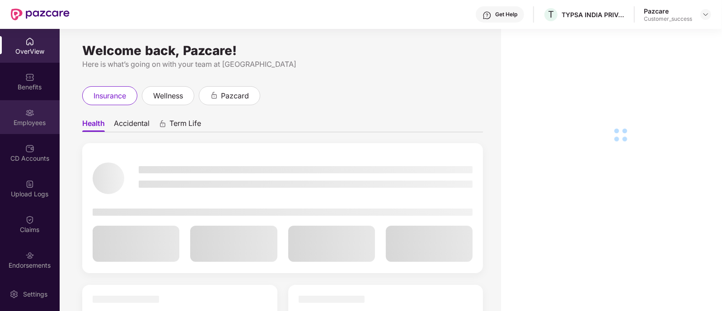 The width and height of the screenshot is (722, 311). What do you see at coordinates (30, 149) in the screenshot?
I see `img: svg+xml;base64,PHN2ZyBpZD0iQ0RfQWNjb3VudHMiIGRhdGEtbmFtZT0iQ0QgQWNjb3VudHMiIHhtbG5zPSJodHRwOi8vd3...` at bounding box center [30, 149].